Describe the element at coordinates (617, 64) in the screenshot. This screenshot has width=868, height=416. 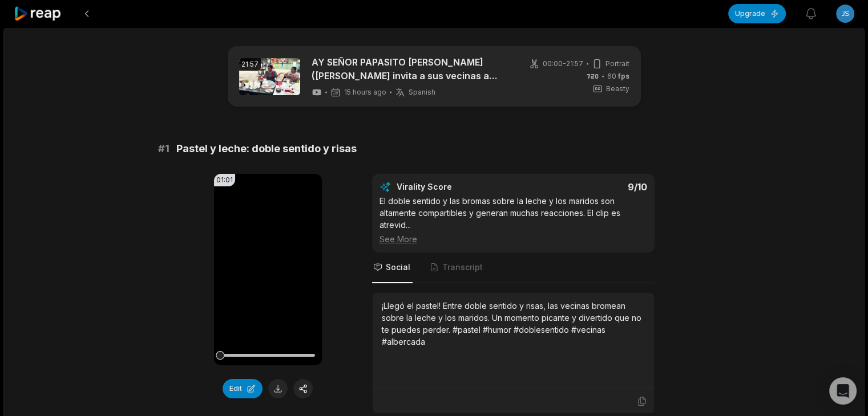
I see `span: Portrait` at that location.